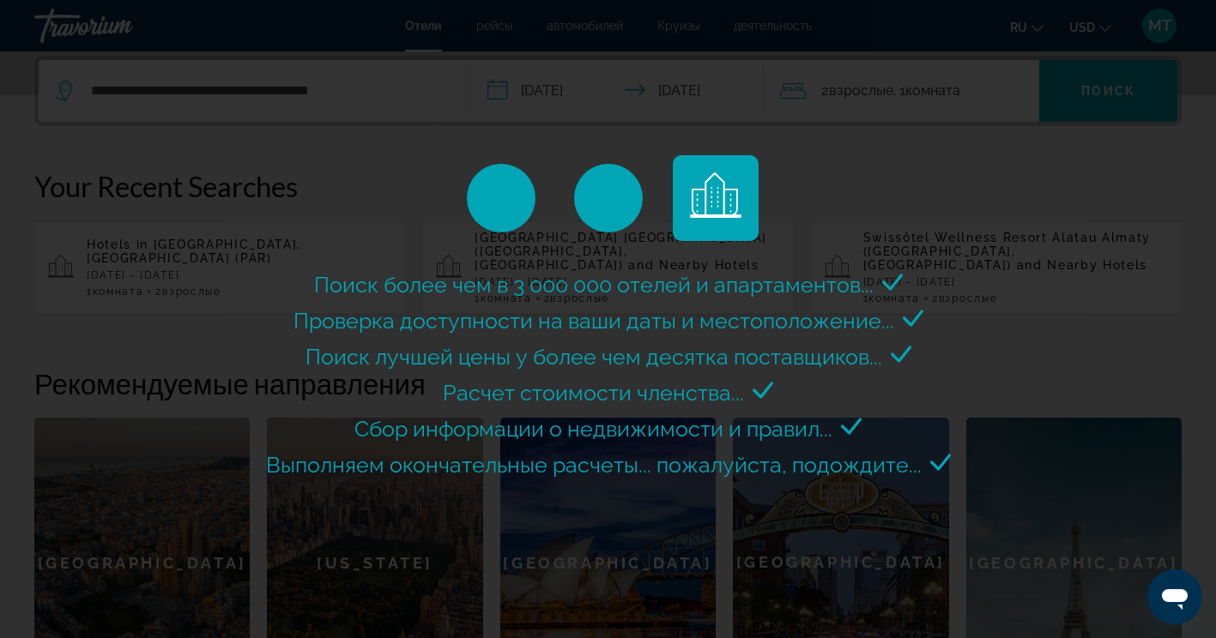 The image size is (1216, 638). I want to click on span: Поиск лучшей цены у более чем десятка поставщиков..., so click(594, 357).